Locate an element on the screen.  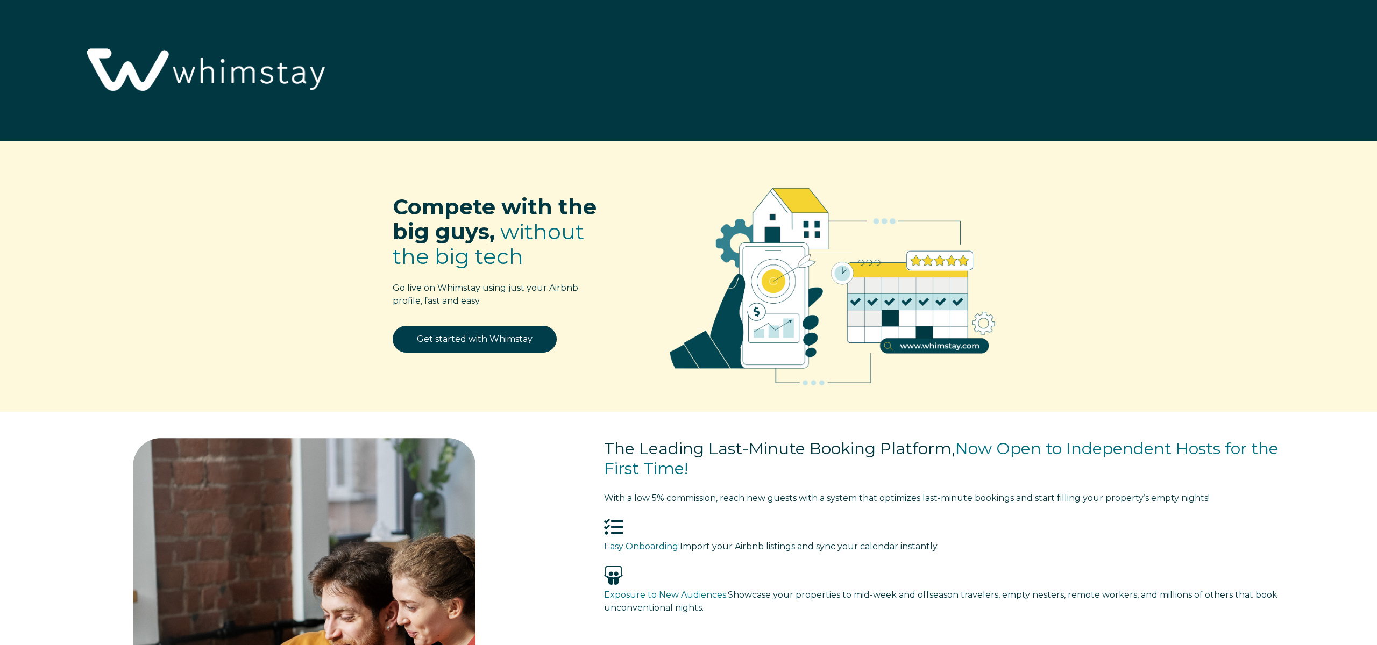
span: Exposure to New Audiences: is located at coordinates (666, 595).